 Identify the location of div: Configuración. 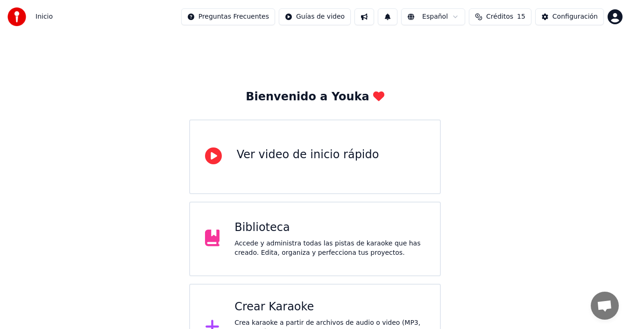
(575, 17).